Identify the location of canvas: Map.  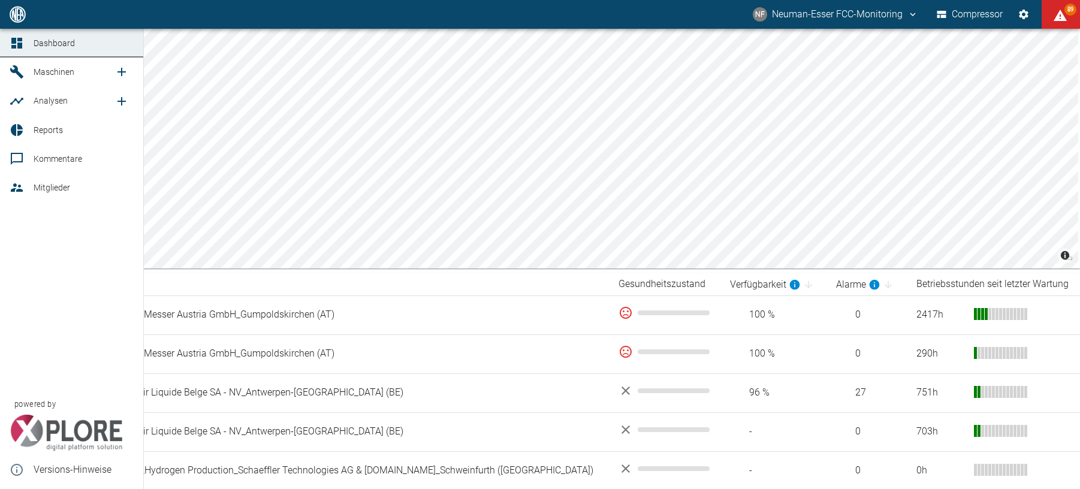
(556, 149).